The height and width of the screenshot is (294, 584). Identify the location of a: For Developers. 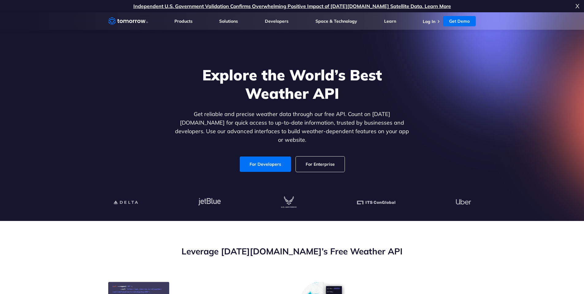
(265, 164).